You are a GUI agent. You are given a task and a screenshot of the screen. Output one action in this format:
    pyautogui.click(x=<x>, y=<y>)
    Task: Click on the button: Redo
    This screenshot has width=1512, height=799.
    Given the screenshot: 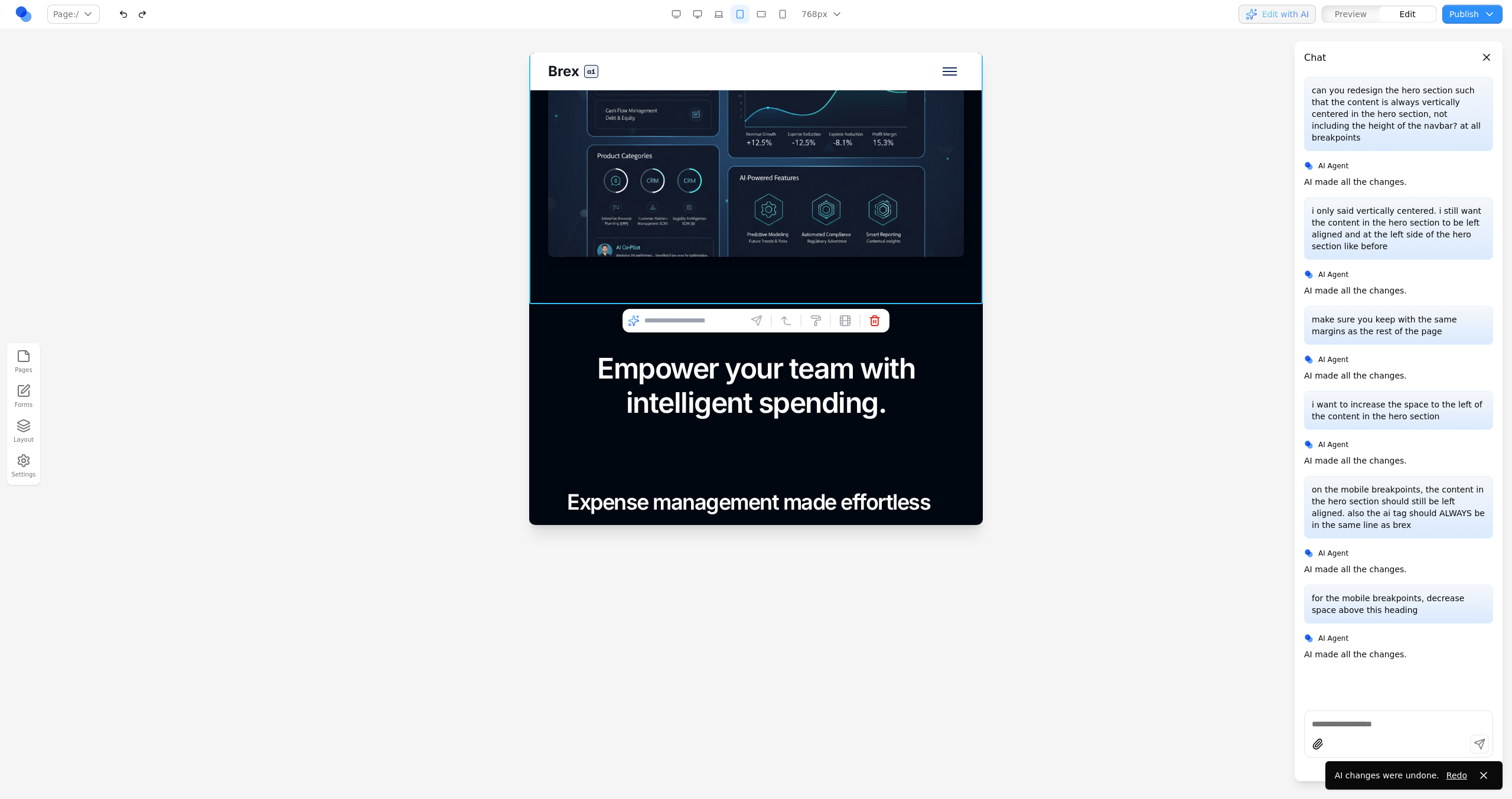 What is the action you would take?
    pyautogui.click(x=1457, y=776)
    